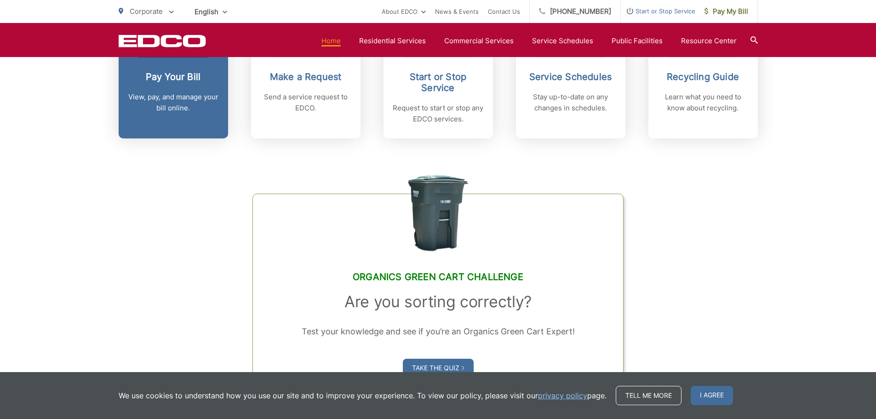 The image size is (876, 419). Describe the element at coordinates (708, 41) in the screenshot. I see `a: Resource Center` at that location.